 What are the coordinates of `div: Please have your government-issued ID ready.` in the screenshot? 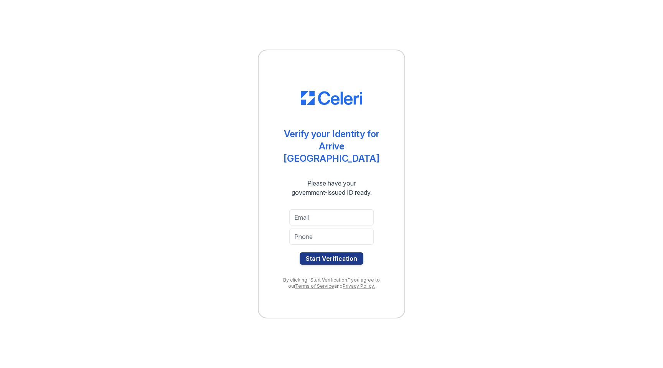 It's located at (332, 188).